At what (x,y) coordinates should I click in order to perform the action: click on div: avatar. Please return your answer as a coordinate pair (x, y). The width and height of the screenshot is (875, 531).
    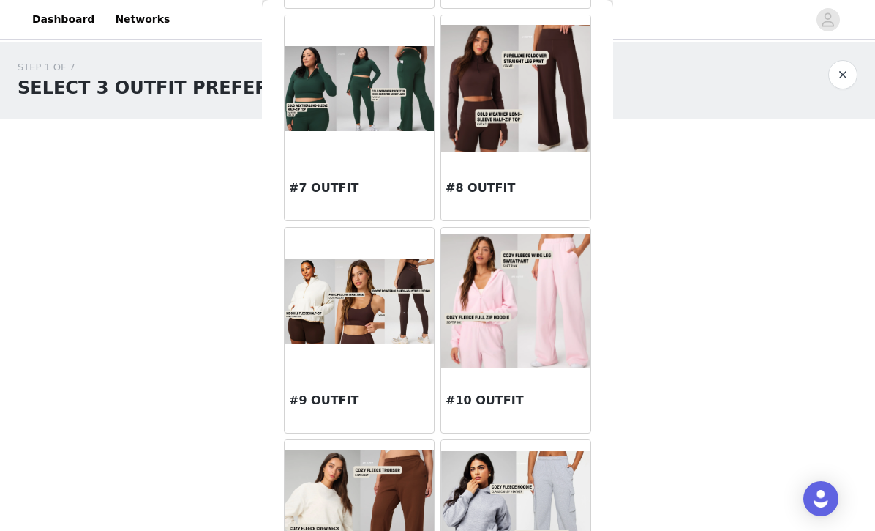
    Looking at the image, I should click on (828, 20).